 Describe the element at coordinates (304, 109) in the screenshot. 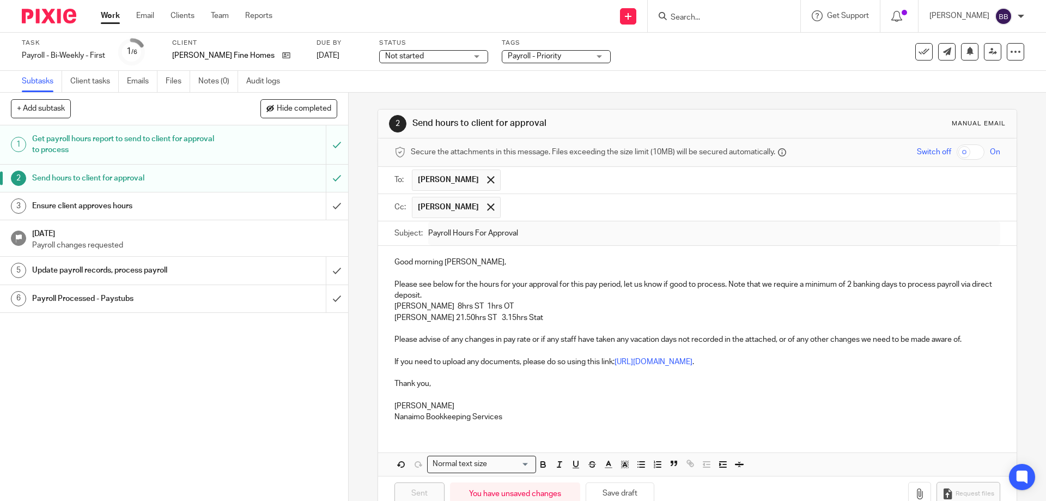

I see `span: Hide completed` at that location.